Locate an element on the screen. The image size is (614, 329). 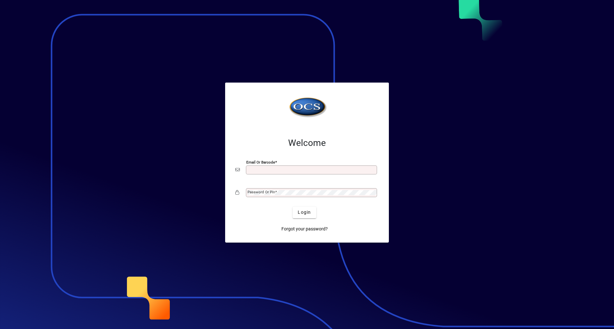
button: Login is located at coordinates (304, 212).